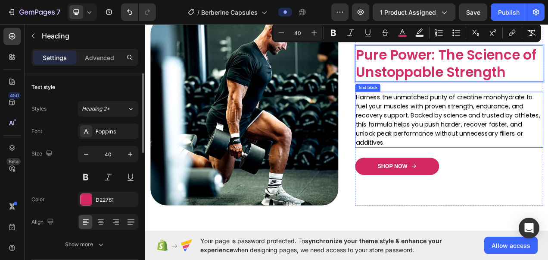  What do you see at coordinates (44, 222) in the screenshot?
I see `div: Align` at bounding box center [44, 222].